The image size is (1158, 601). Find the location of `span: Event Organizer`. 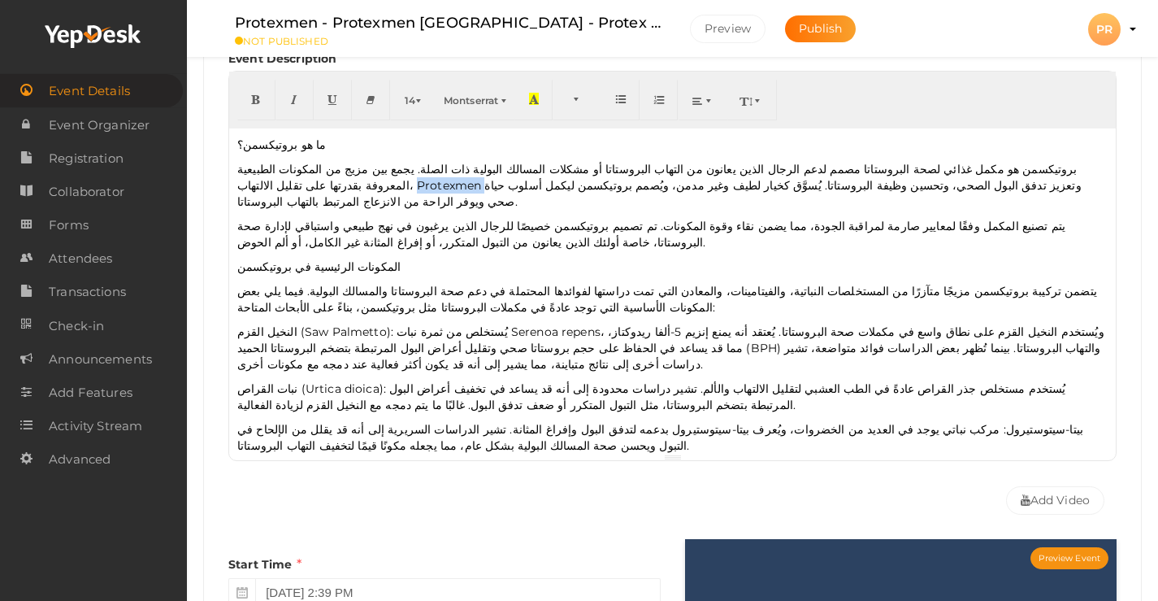

span: Event Organizer is located at coordinates (99, 125).